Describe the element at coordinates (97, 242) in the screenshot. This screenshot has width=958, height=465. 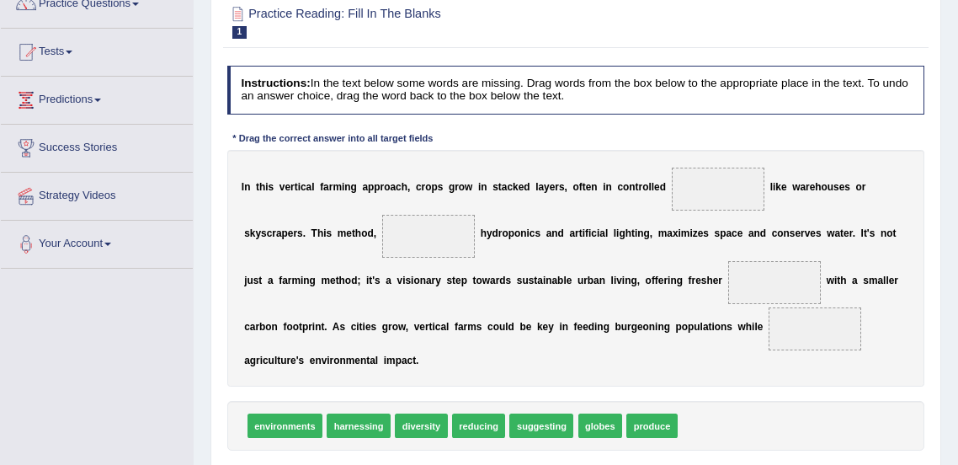
I see `a: Your Account` at that location.